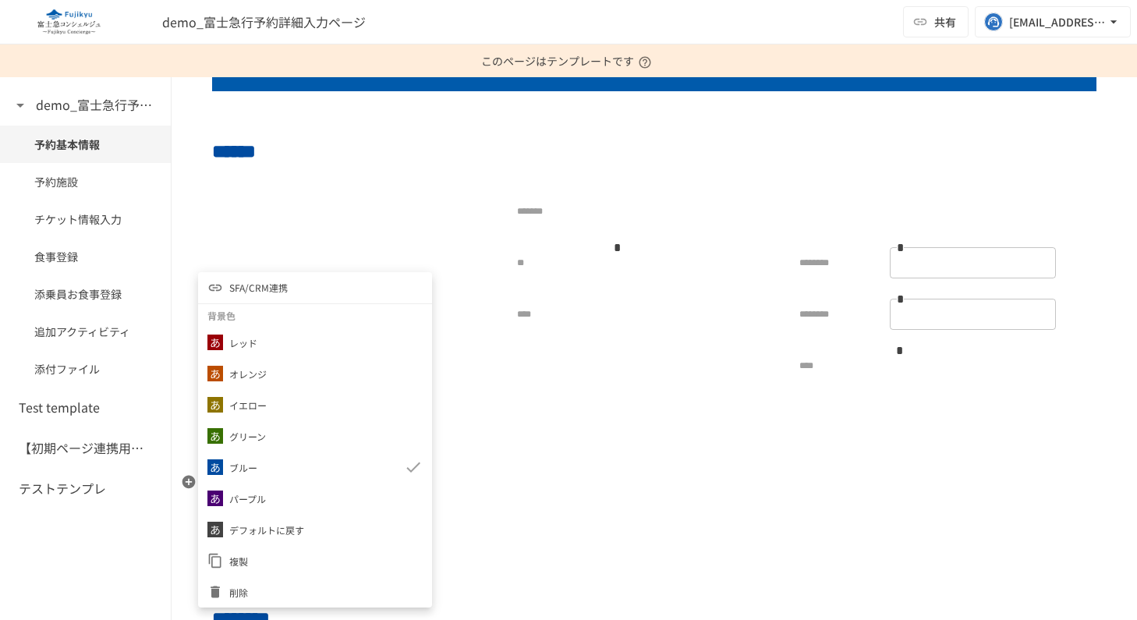  Describe the element at coordinates (221, 315) in the screenshot. I see `p: 背景色` at that location.